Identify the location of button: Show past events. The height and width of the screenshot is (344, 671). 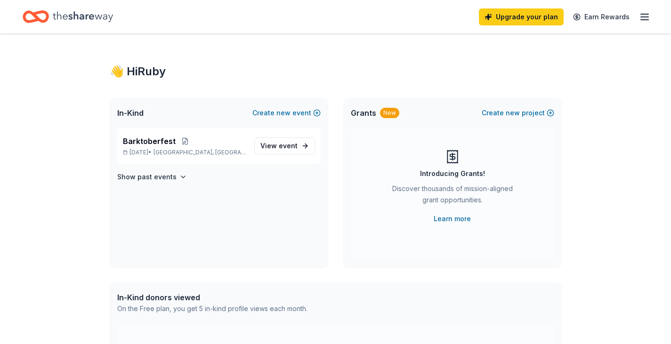
(152, 177).